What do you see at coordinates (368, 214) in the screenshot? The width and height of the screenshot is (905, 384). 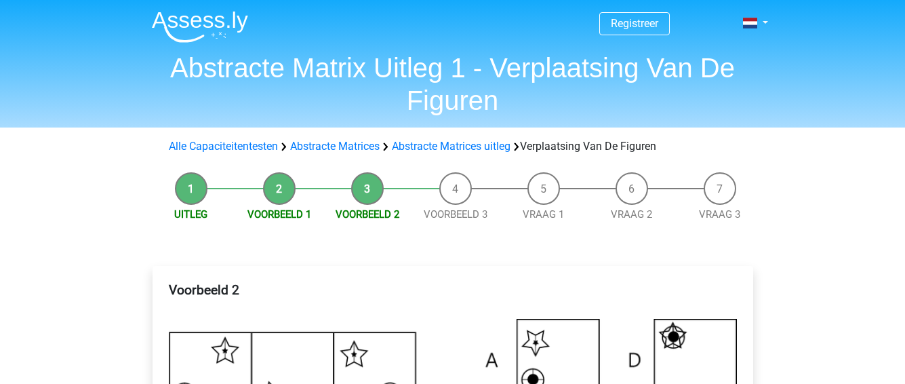 I see `a: Voorbeeld 2` at bounding box center [368, 214].